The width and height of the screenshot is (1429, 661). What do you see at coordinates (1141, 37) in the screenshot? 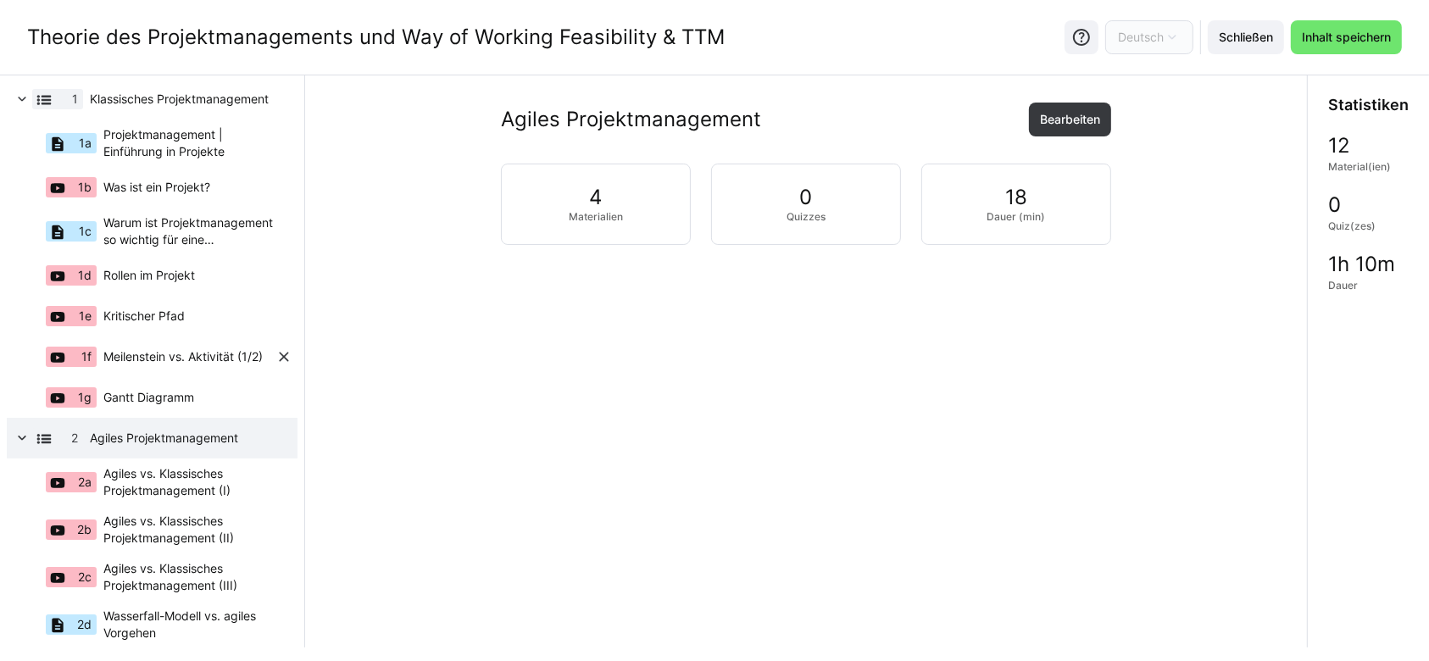
I see `span: Deutsch` at bounding box center [1141, 37].